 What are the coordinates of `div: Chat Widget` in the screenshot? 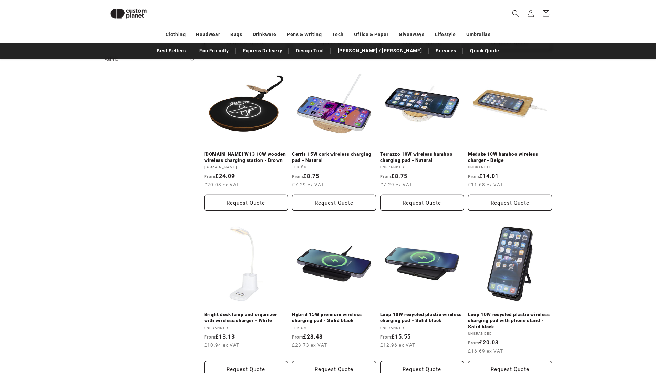 It's located at (597, 336).